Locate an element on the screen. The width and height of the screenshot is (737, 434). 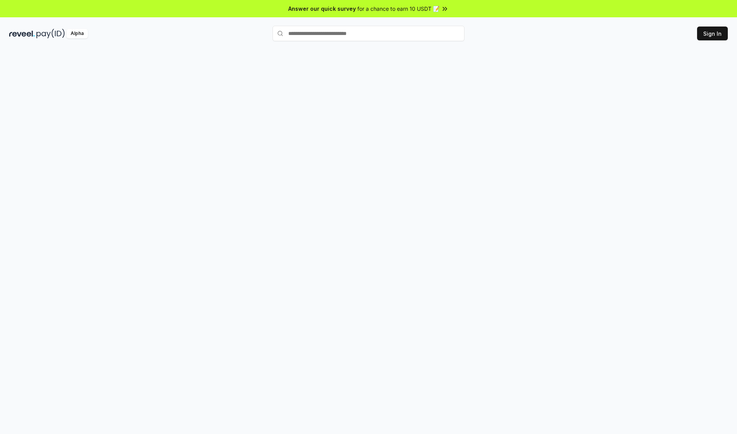
span: Answer our quick survey is located at coordinates (322, 8).